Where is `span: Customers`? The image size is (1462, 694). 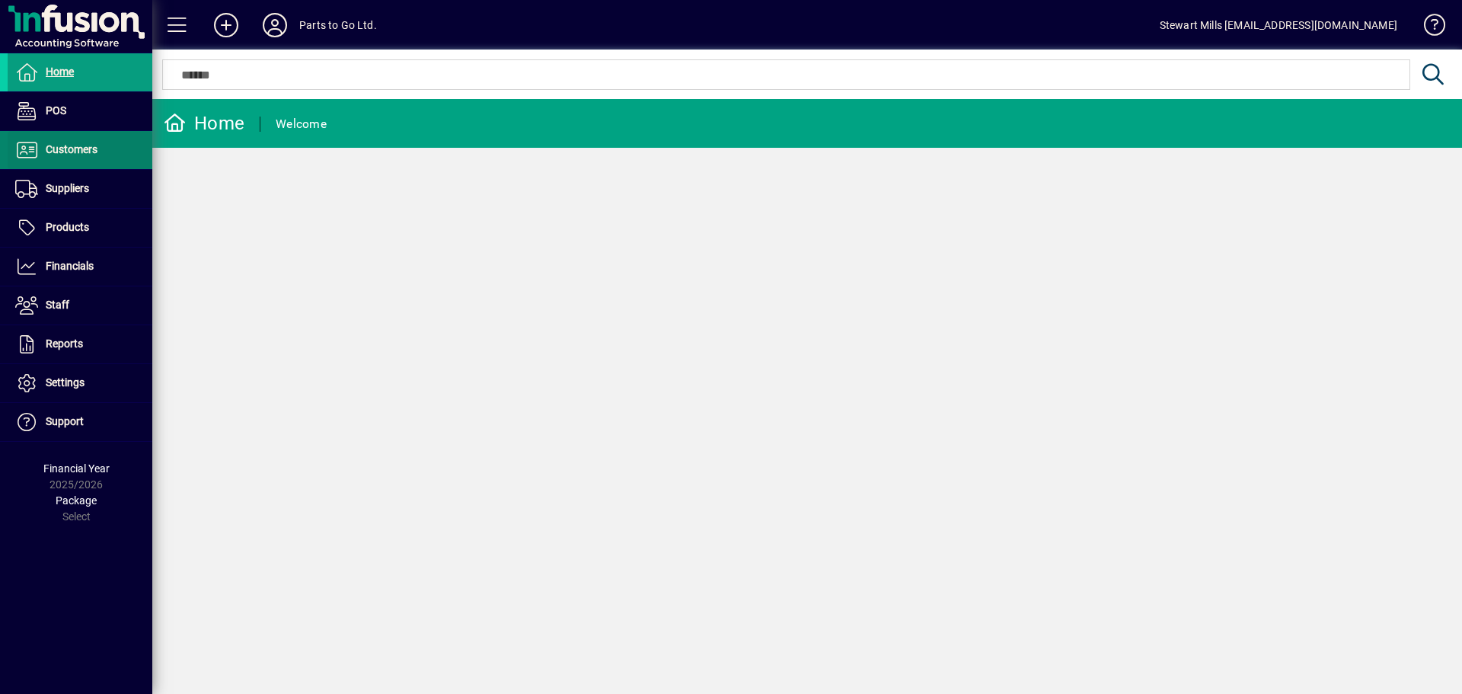
span: Customers is located at coordinates (72, 149).